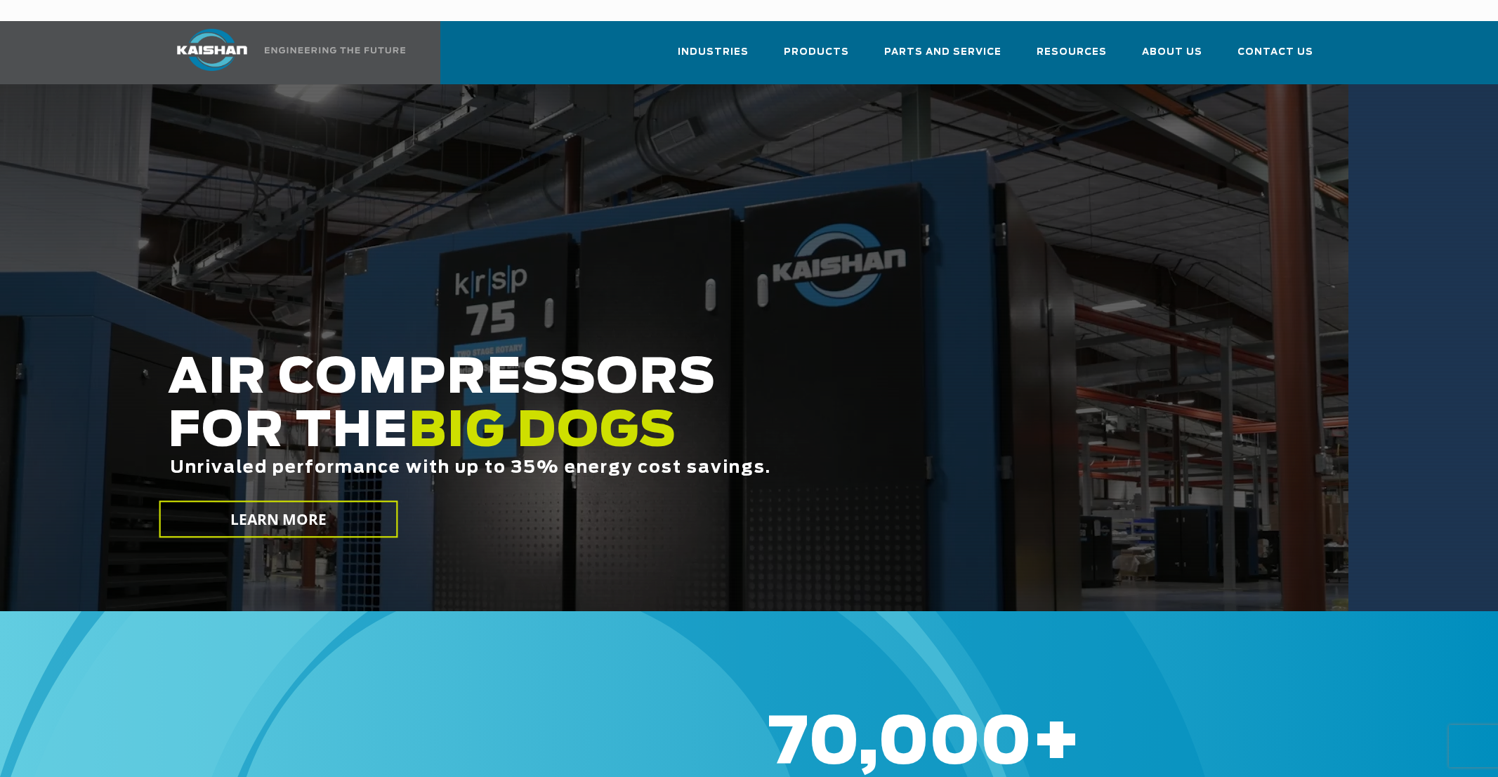 Image resolution: width=1498 pixels, height=777 pixels. Describe the element at coordinates (1275, 52) in the screenshot. I see `span: Contact Us` at that location.